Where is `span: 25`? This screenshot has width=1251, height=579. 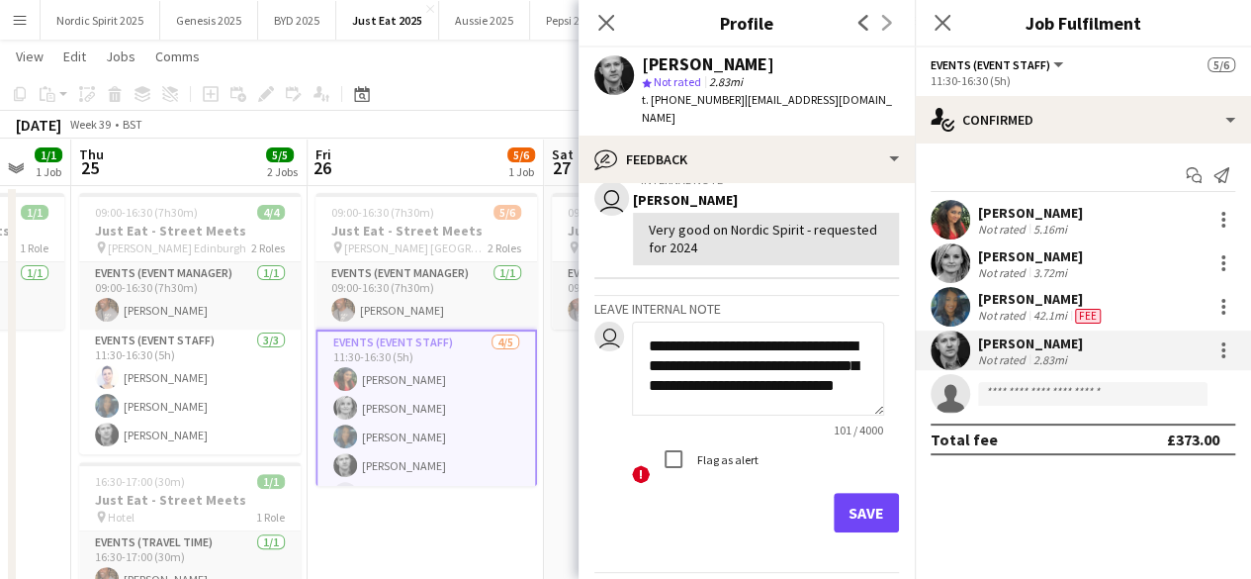
span: 25 is located at coordinates (90, 167).